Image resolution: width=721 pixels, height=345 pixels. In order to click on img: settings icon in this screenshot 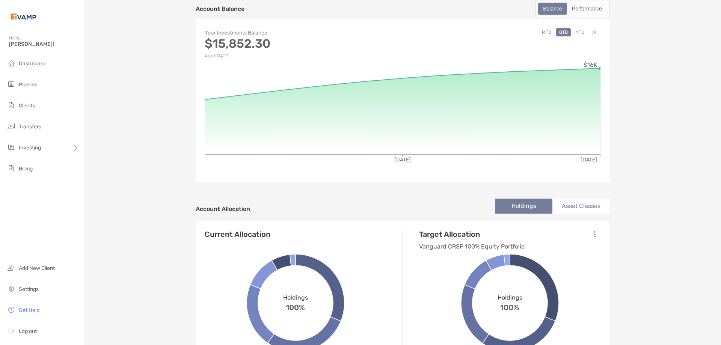, I will do `click(11, 289)`.